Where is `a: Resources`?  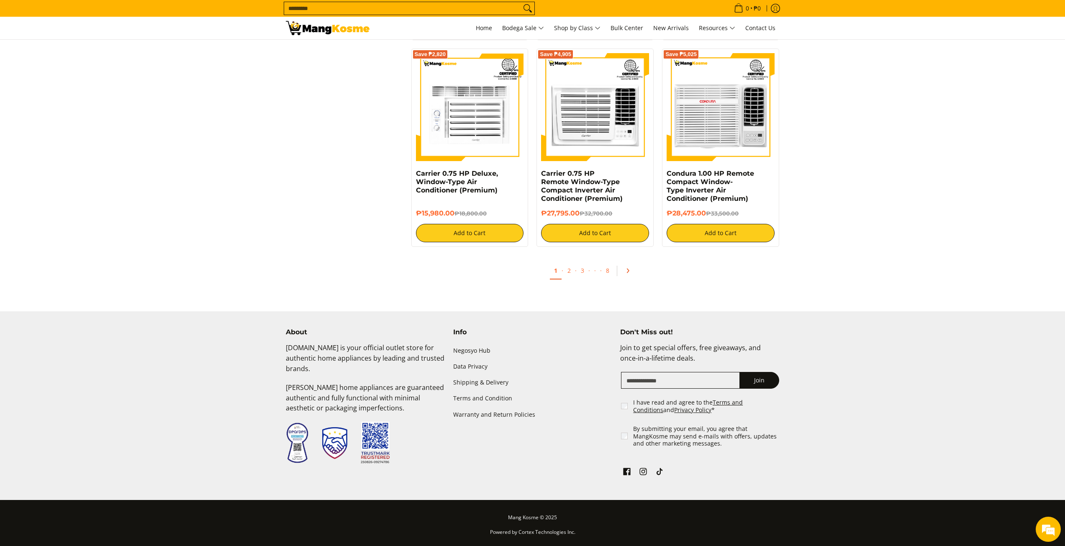
a: Resources is located at coordinates (717, 28).